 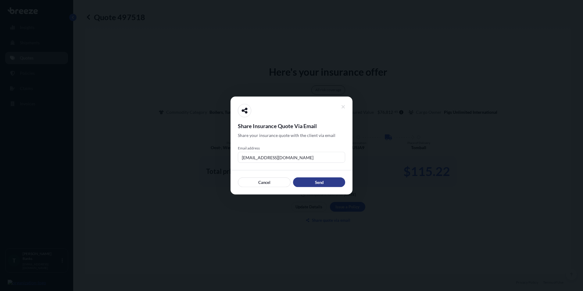 I want to click on input: example@gmail.com, so click(x=291, y=157).